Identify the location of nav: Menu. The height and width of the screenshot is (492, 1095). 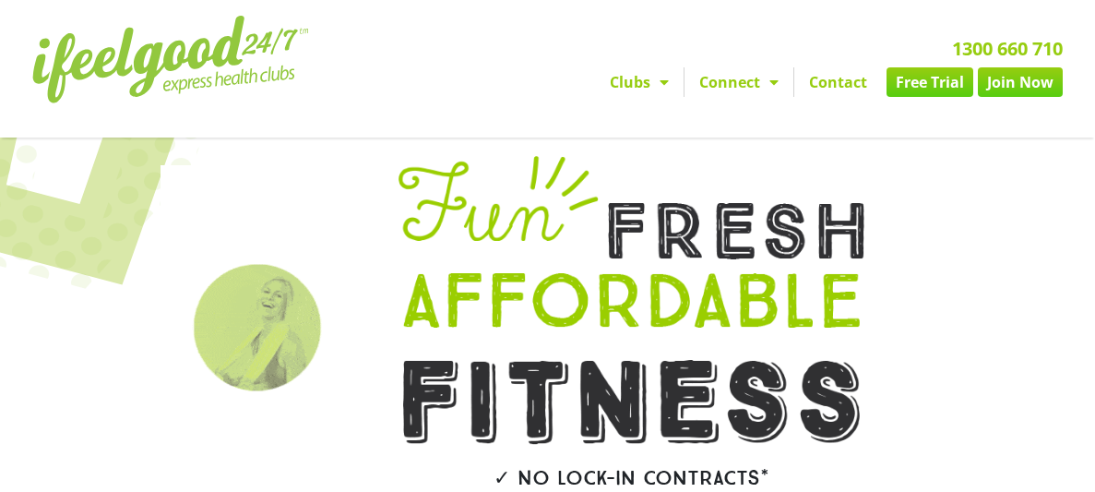
(731, 82).